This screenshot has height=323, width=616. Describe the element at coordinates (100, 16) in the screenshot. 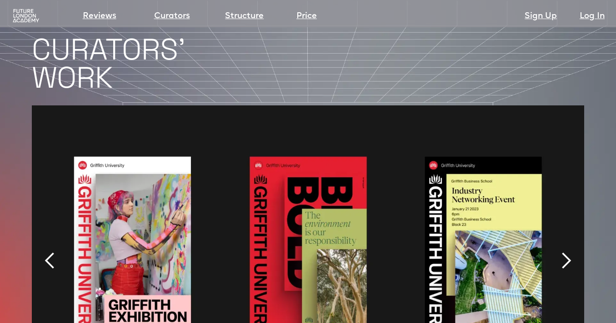

I see `a: Reviews` at that location.